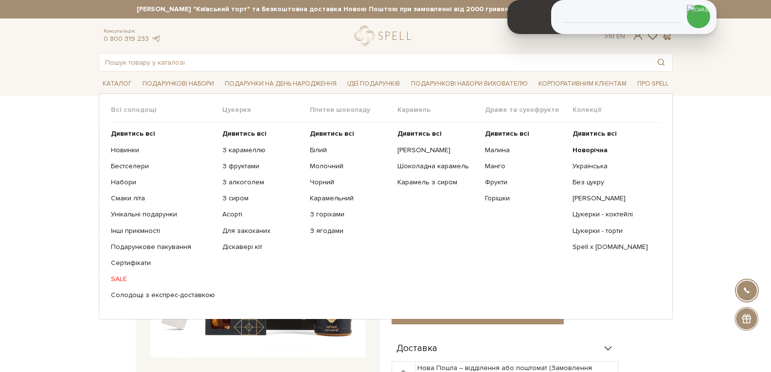 The height and width of the screenshot is (372, 771). I want to click on a: Інші приємності, so click(163, 231).